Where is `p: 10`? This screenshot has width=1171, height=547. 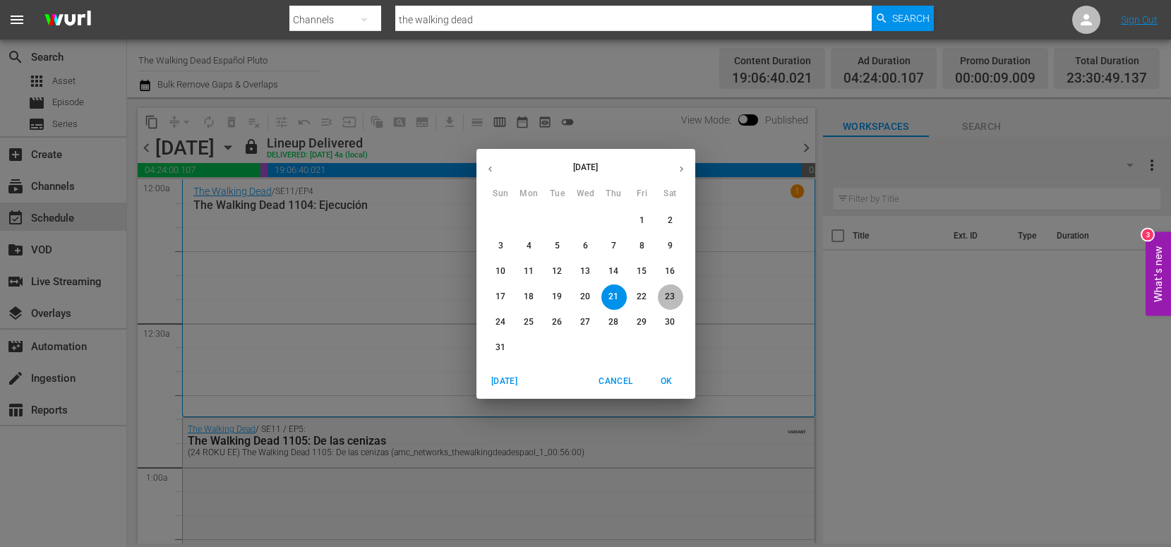 p: 10 is located at coordinates (500, 271).